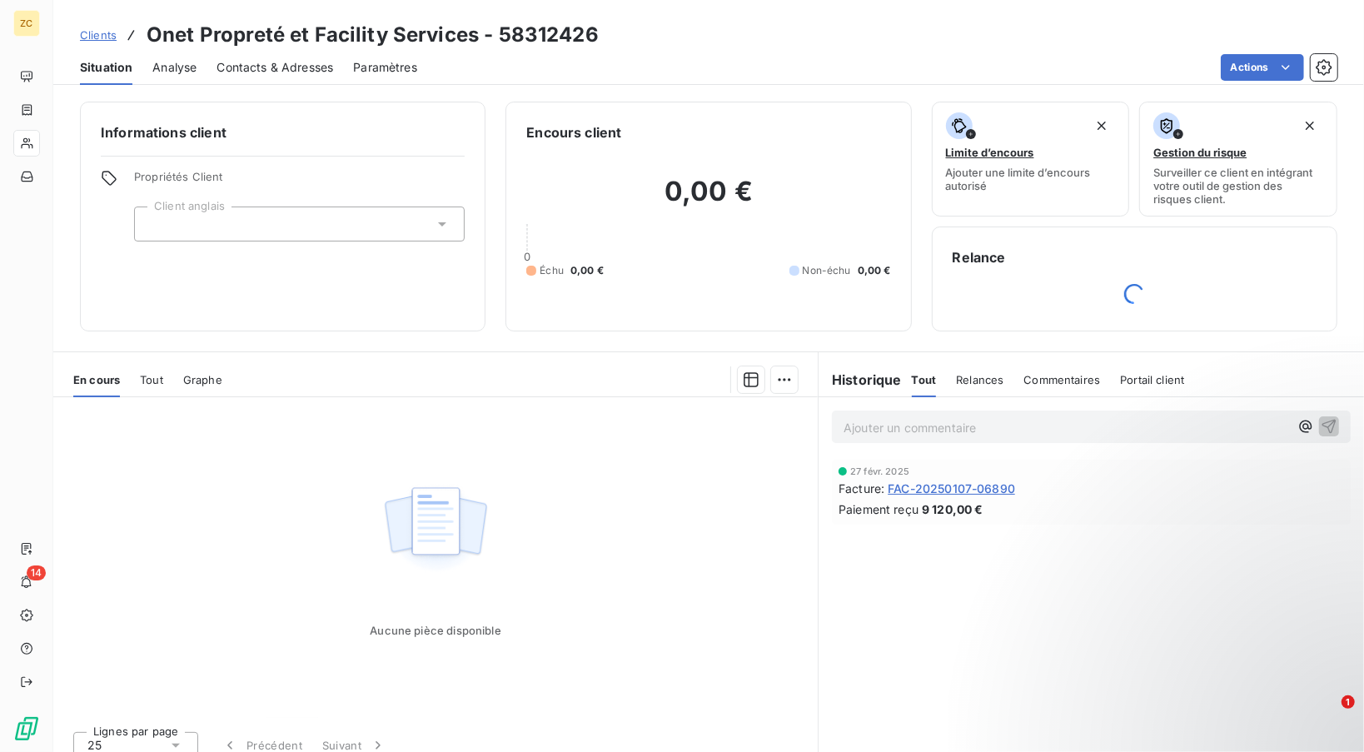 This screenshot has height=752, width=1364. Describe the element at coordinates (299, 182) in the screenshot. I see `span: Propriétés Client` at that location.